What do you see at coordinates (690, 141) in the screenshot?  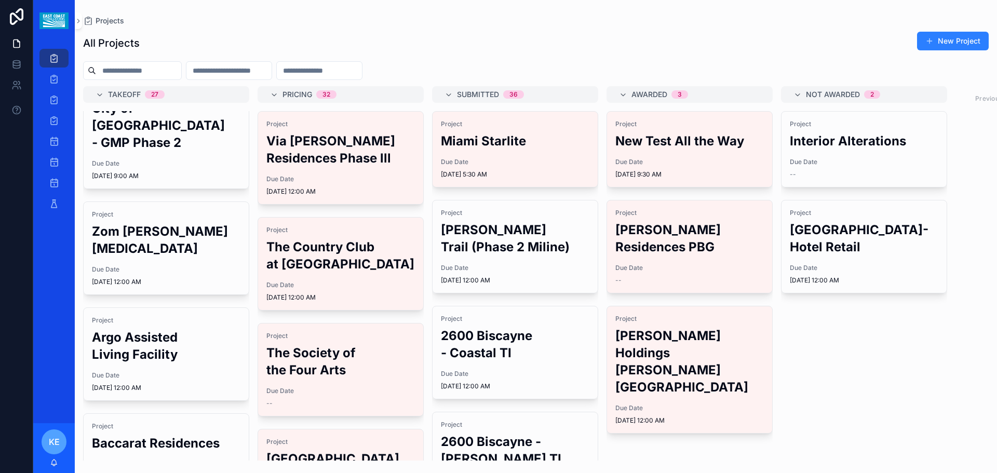 I see `h2: New Test All the Way` at bounding box center [690, 141].